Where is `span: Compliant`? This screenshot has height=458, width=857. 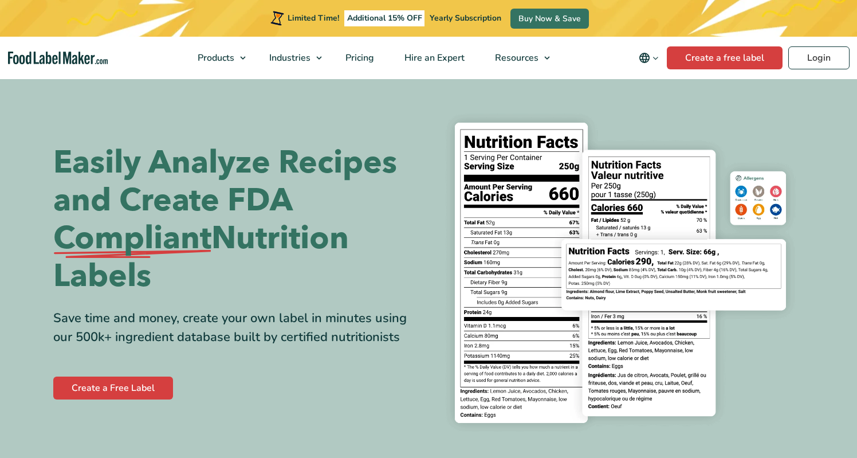
span: Compliant is located at coordinates (132, 238).